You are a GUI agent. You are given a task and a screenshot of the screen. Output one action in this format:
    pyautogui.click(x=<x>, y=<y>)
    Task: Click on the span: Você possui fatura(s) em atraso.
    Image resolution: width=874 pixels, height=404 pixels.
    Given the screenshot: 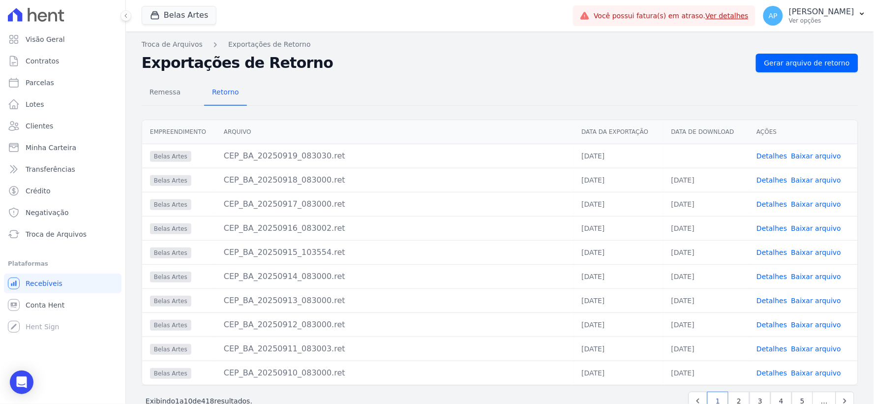 What is the action you would take?
    pyautogui.click(x=671, y=16)
    